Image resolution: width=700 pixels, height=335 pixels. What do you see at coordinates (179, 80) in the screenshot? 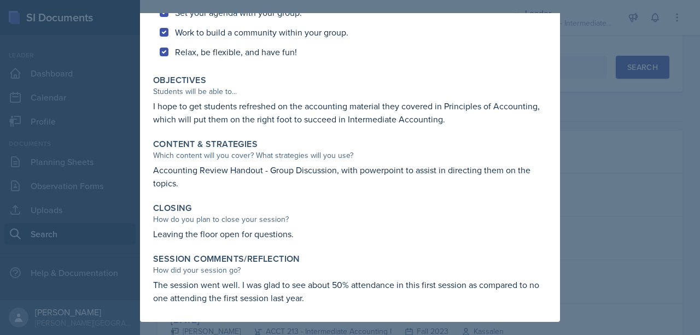
I see `label: Objectives` at bounding box center [179, 80].